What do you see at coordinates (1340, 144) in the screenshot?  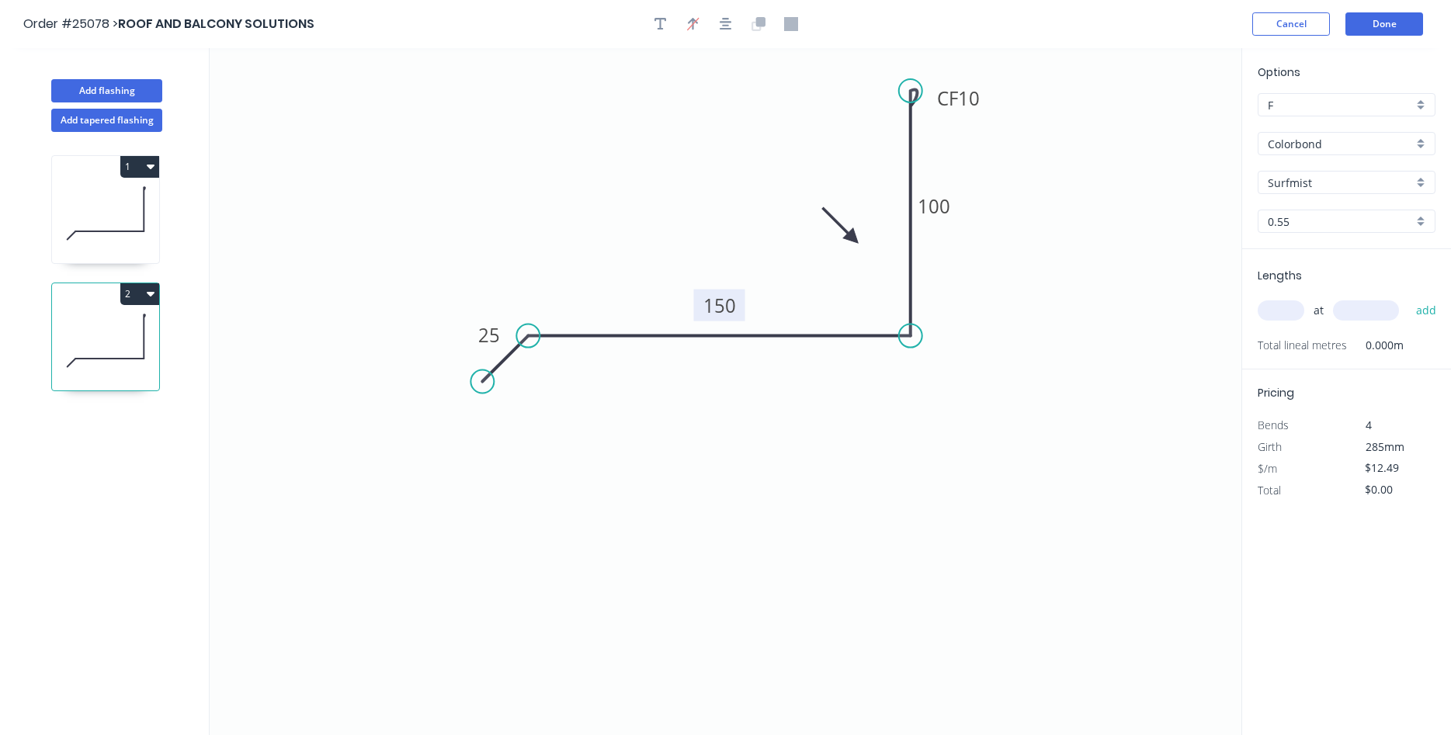 I see `input: Material` at bounding box center [1340, 144].